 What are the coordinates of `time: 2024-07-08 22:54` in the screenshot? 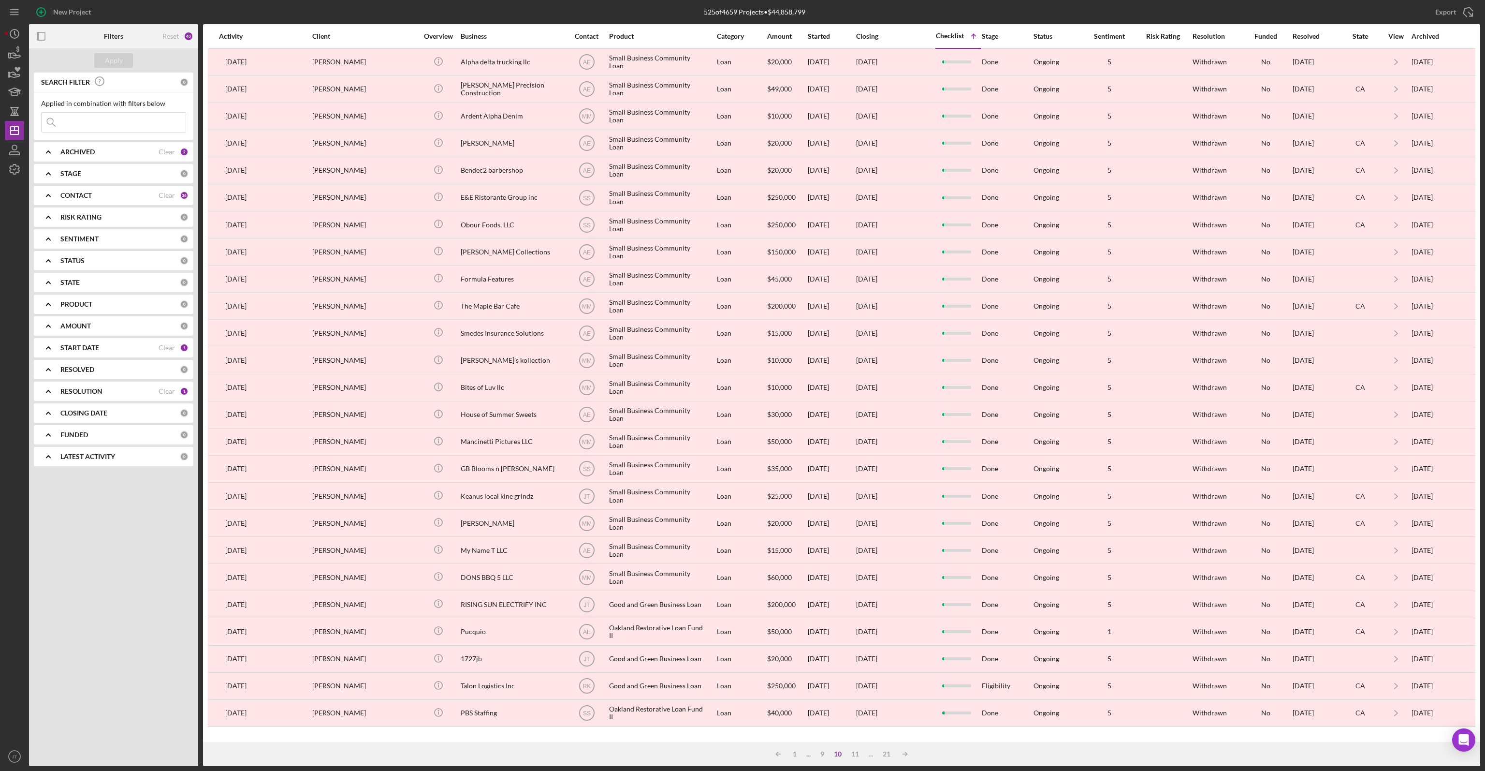 It's located at (236, 252).